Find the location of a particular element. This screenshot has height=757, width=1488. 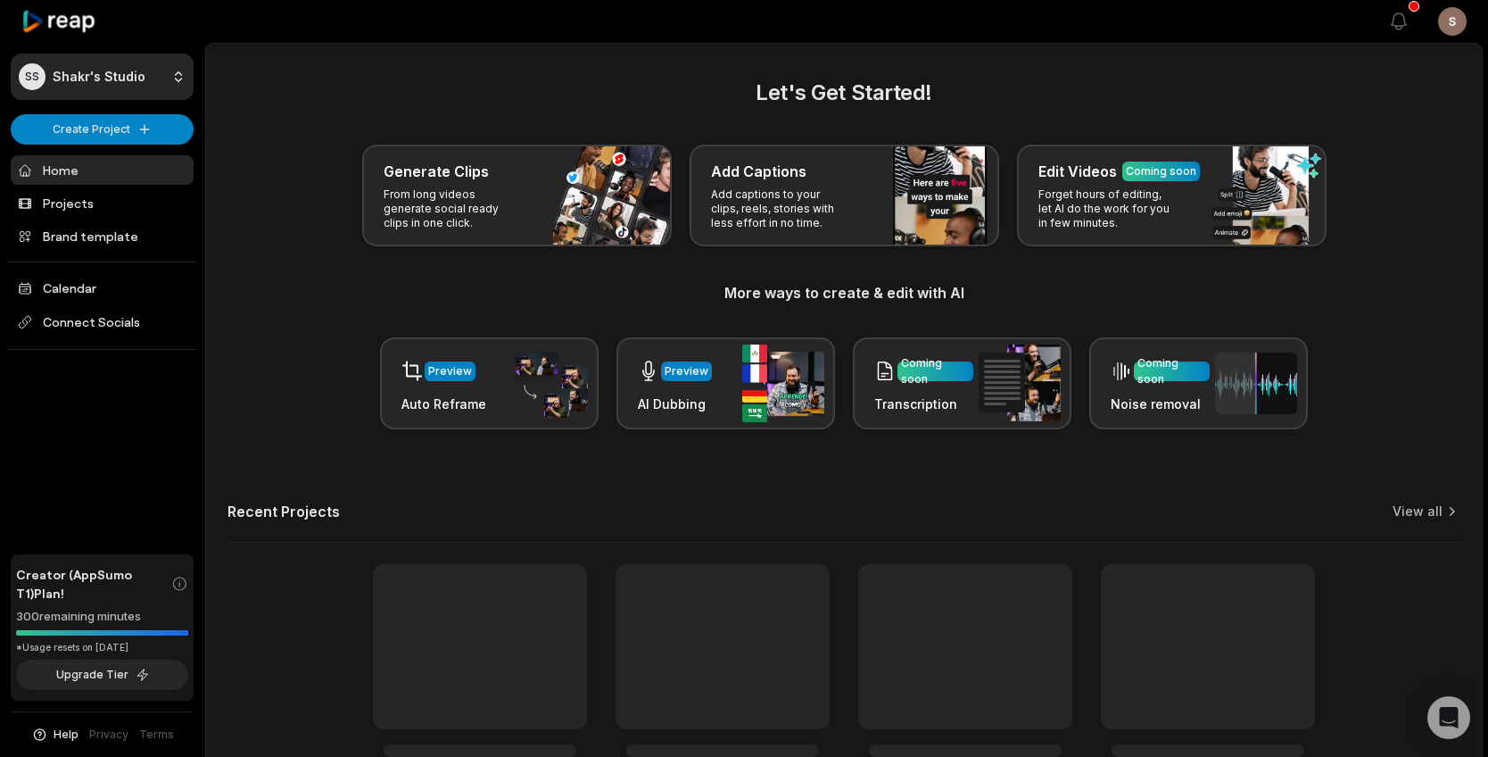

a: View all is located at coordinates (1418, 511).